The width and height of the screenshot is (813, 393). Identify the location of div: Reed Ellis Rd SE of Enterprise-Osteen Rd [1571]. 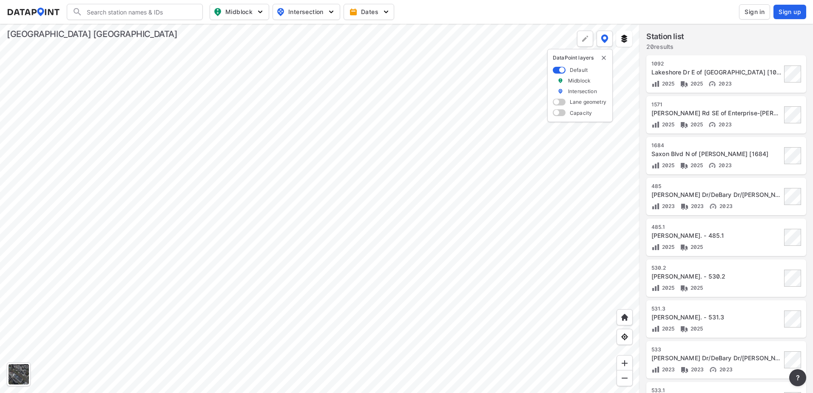
(716, 113).